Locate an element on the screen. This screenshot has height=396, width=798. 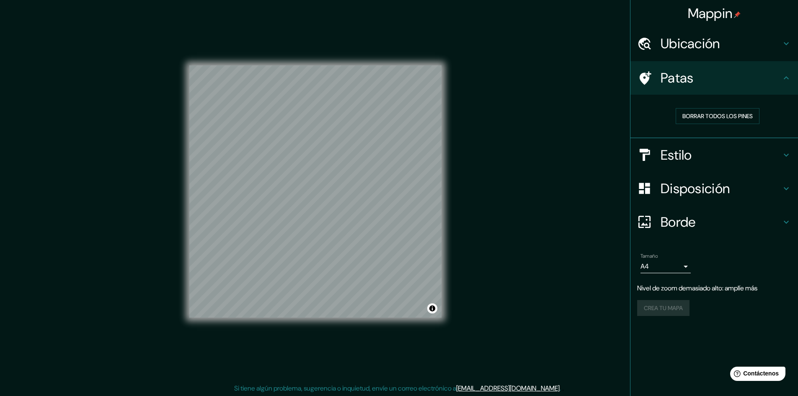
img: pin-icon.png is located at coordinates (738, 15).